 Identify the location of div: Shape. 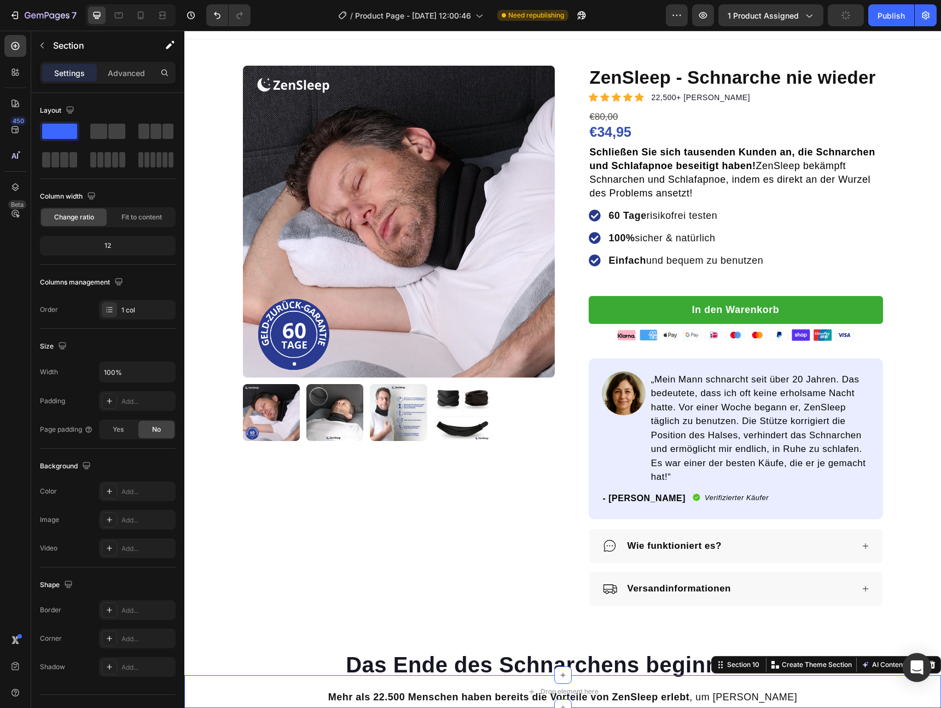
(57, 585).